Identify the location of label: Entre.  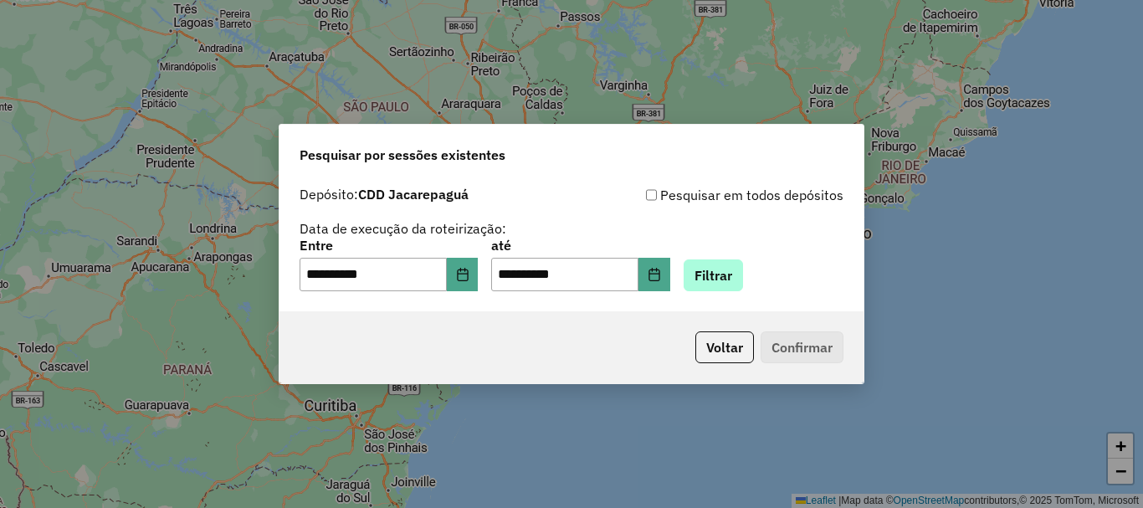
(388, 245).